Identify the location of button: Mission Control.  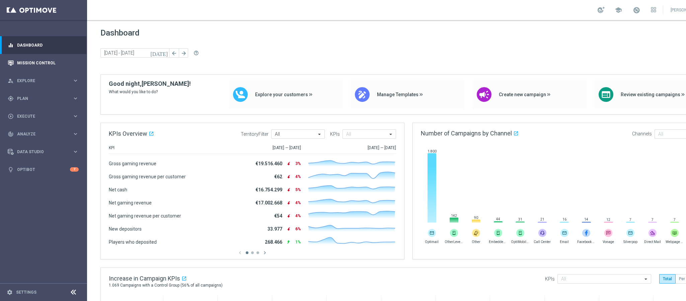
(43, 63).